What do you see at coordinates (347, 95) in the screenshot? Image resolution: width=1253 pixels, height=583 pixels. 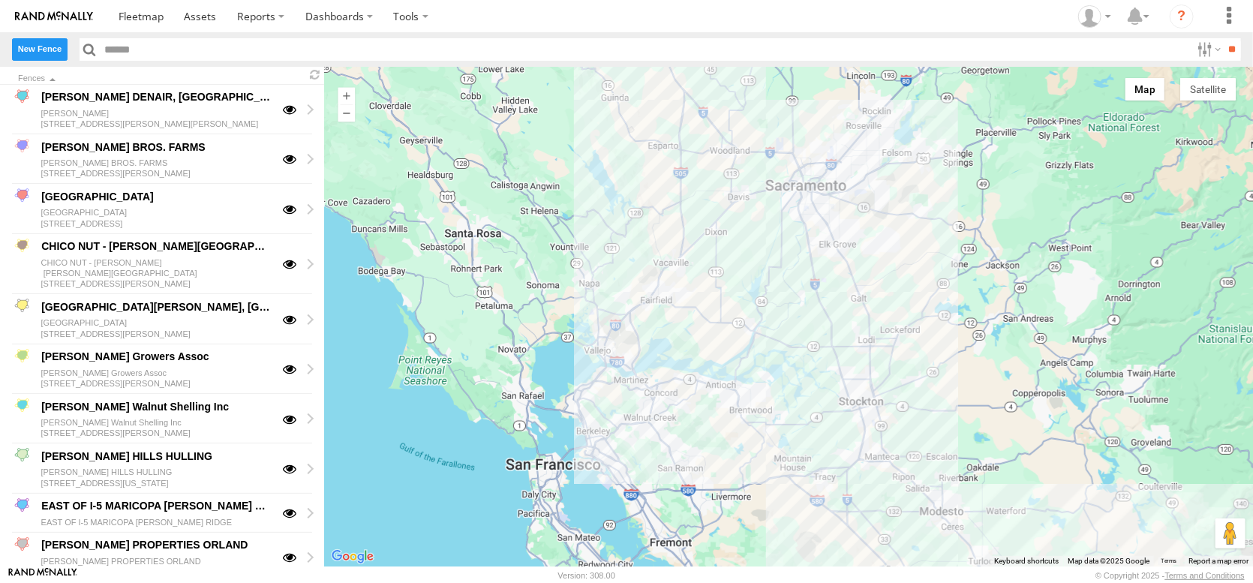 I see `button: Zoom in` at bounding box center [347, 95].